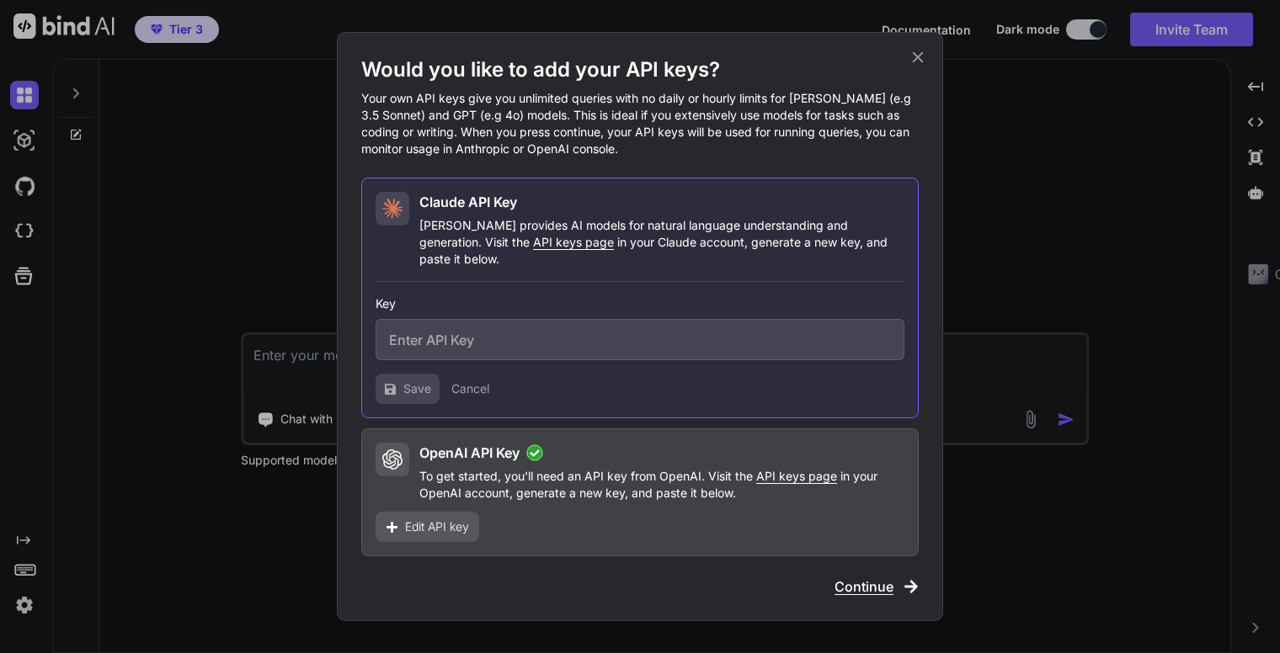 The width and height of the screenshot is (1280, 653). What do you see at coordinates (469, 453) in the screenshot?
I see `h2: OpenAI API Key` at bounding box center [469, 453].